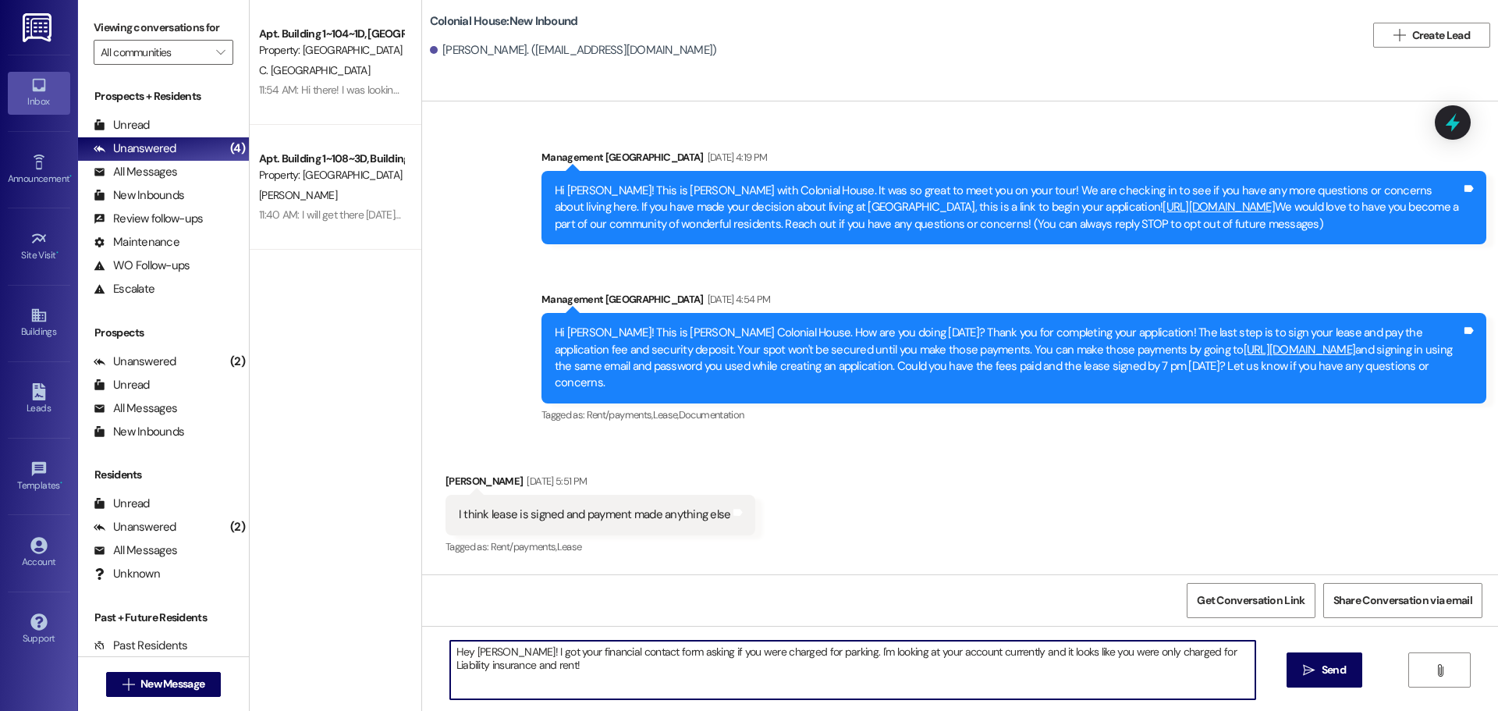 This screenshot has height=711, width=1498. I want to click on div: Escalate, so click(124, 289).